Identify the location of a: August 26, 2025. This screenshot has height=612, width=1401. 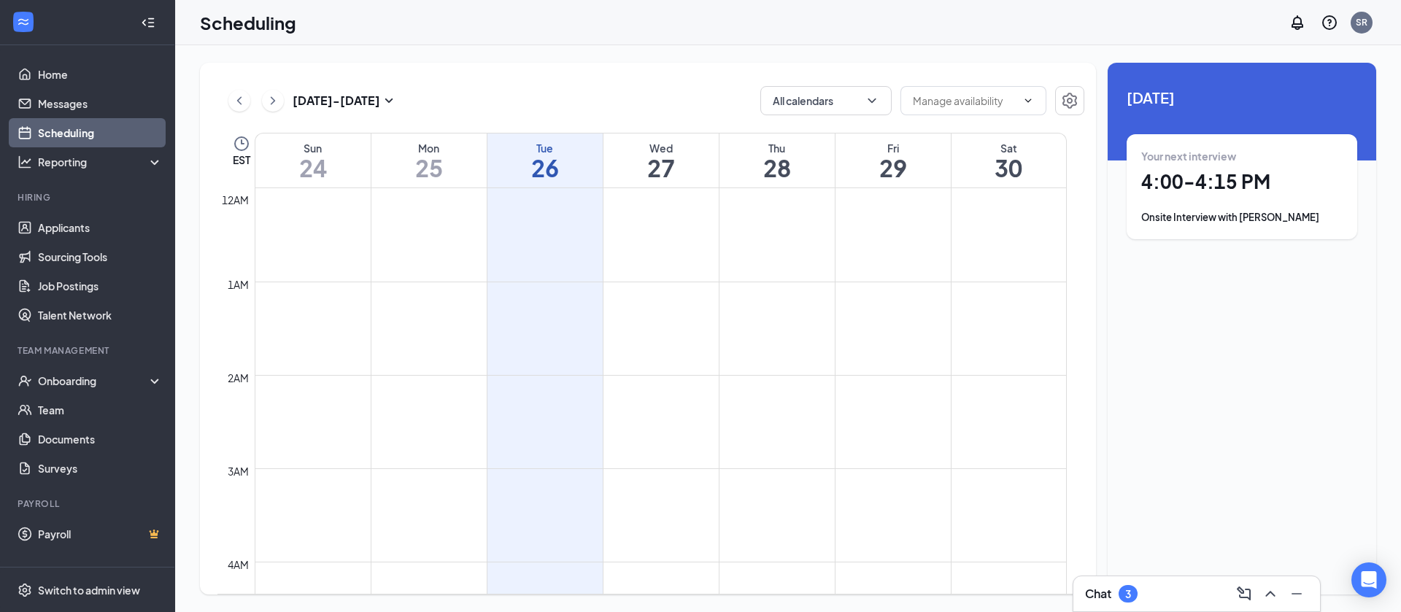
(545, 161).